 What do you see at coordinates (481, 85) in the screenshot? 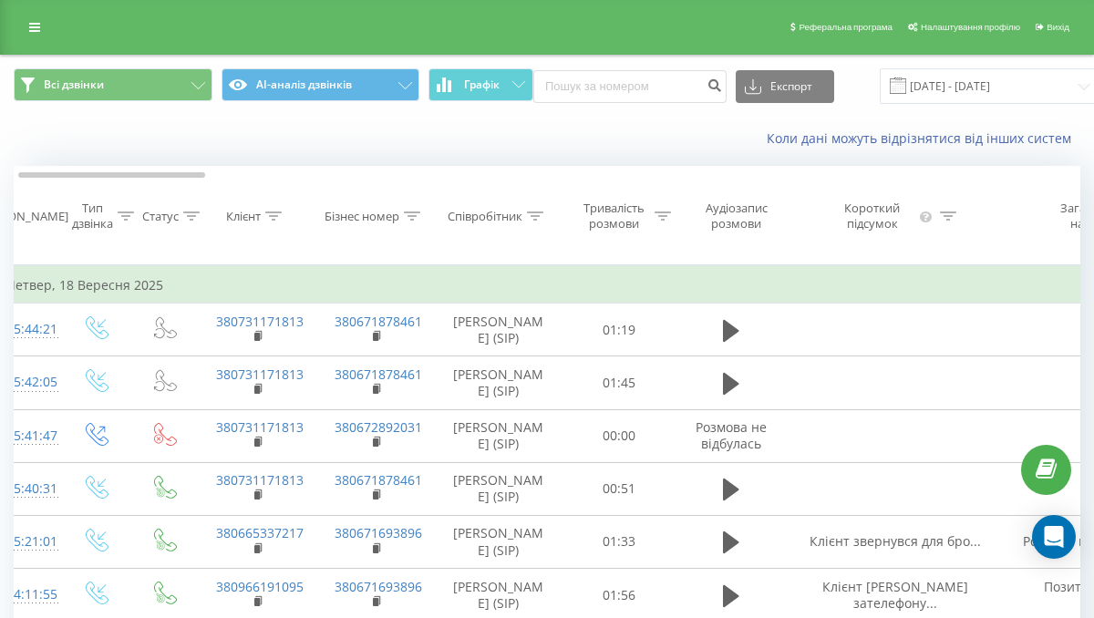
I see `button: Графік` at bounding box center [481, 85].